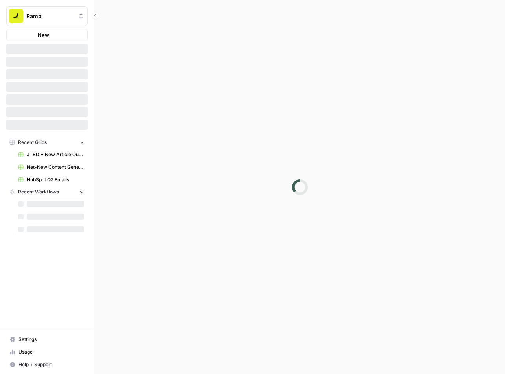 The height and width of the screenshot is (374, 505). I want to click on span: New, so click(43, 35).